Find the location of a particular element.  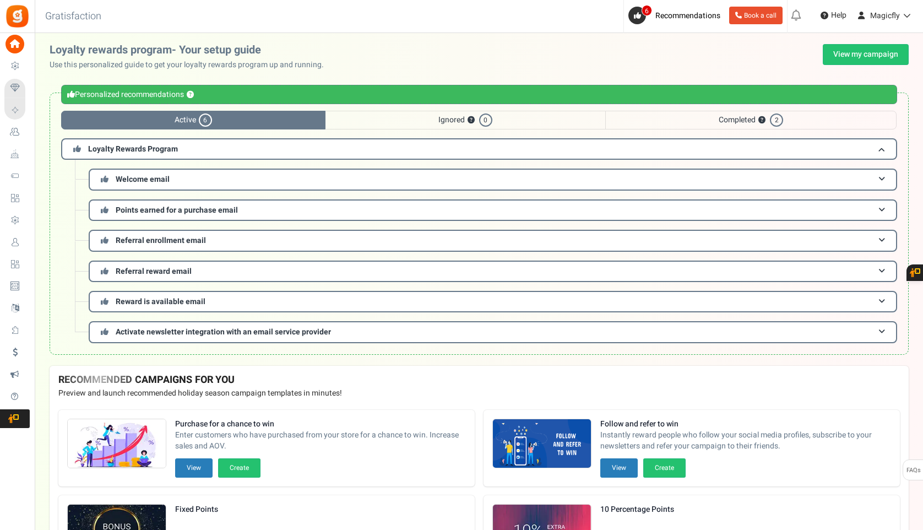

strong: Fixed Points is located at coordinates (218, 509).